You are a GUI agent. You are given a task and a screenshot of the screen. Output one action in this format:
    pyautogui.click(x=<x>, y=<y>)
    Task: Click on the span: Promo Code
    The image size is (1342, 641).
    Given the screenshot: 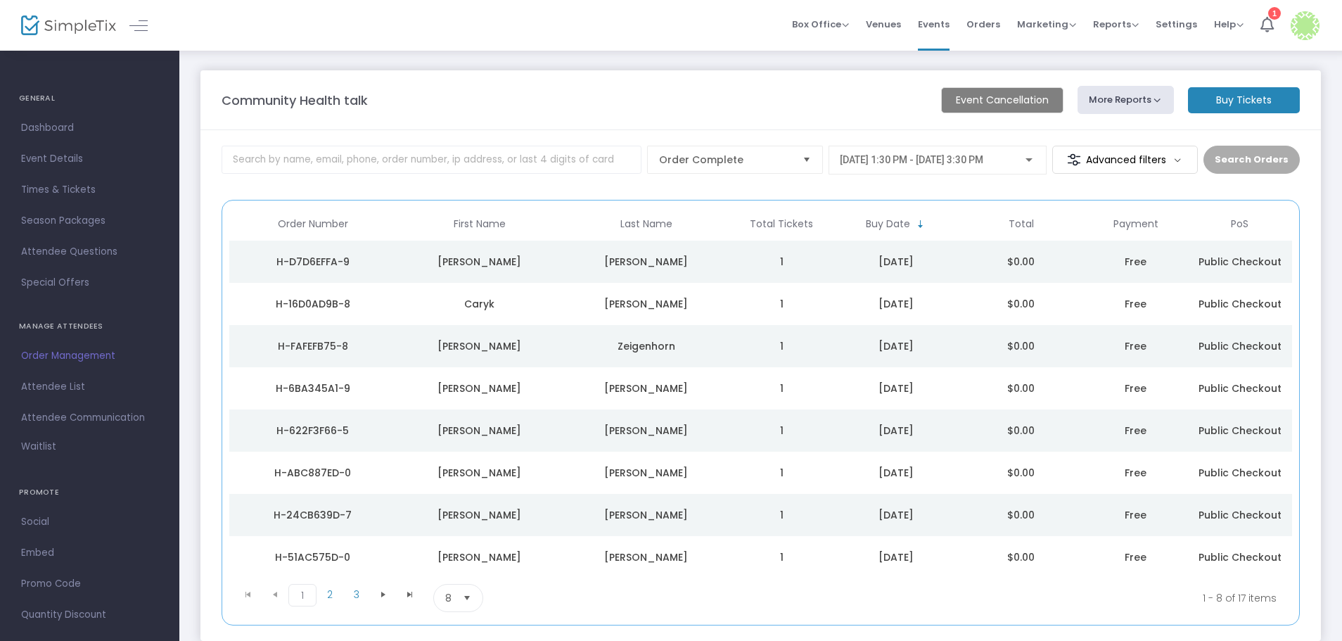 What is the action you would take?
    pyautogui.click(x=89, y=584)
    